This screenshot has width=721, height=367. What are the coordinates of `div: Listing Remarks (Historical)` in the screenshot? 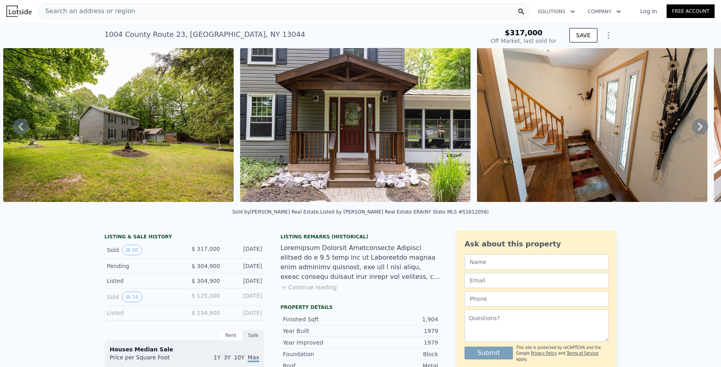 It's located at (361, 237).